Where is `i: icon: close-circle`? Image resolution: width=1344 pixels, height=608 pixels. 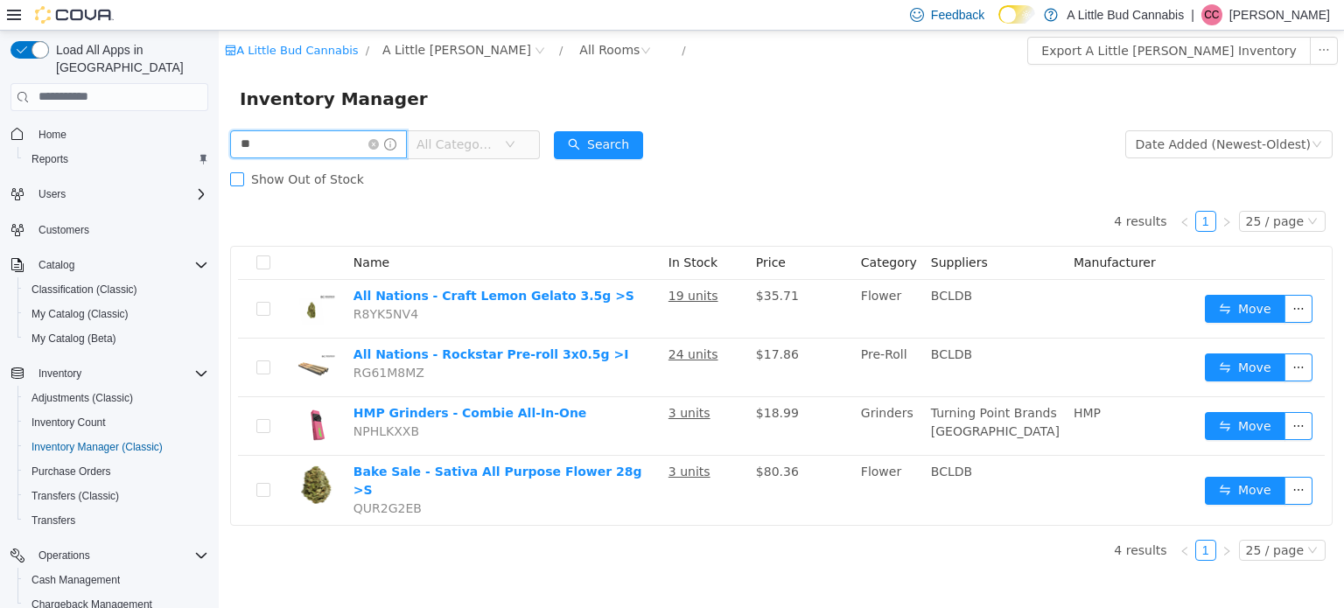
i: icon: close-circle is located at coordinates (155, 114).